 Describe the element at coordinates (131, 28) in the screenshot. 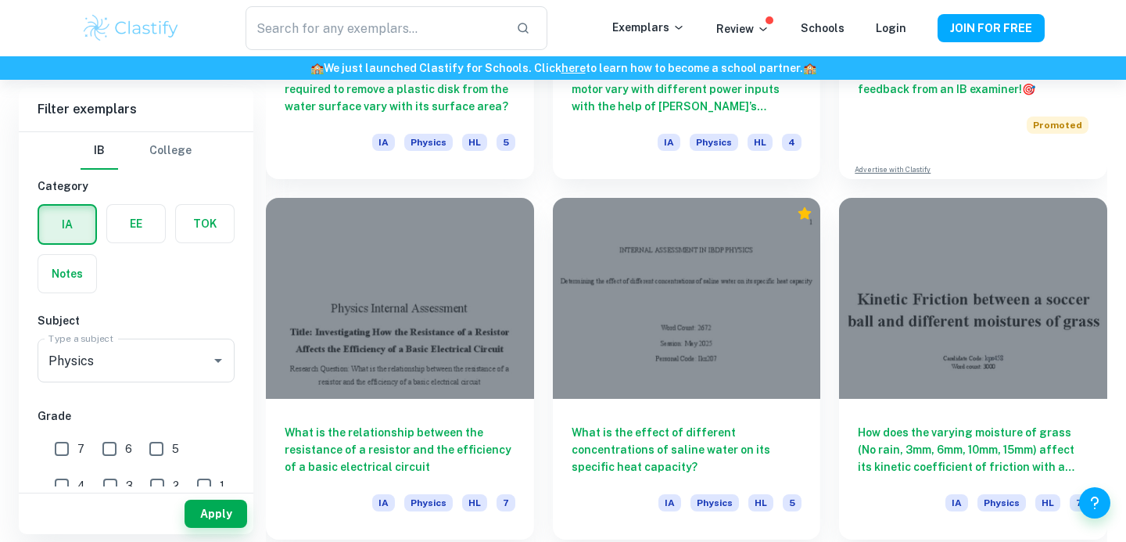

I see `img: Clastify logo` at that location.